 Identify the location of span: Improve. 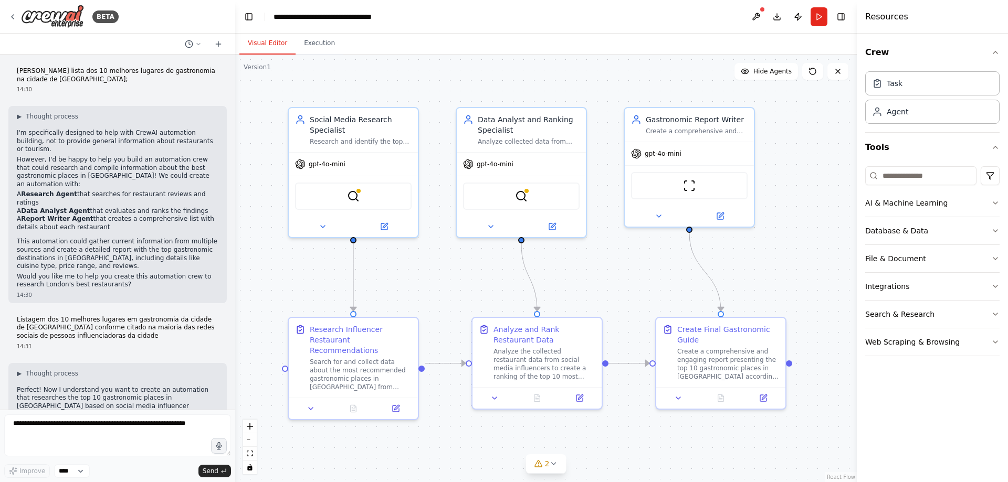
(32, 471).